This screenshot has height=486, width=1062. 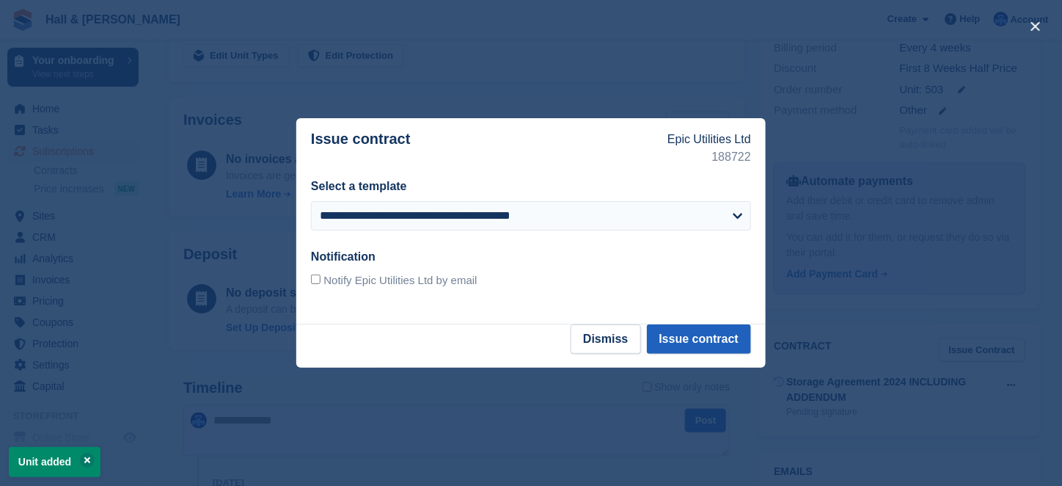 I want to click on label: Notification, so click(x=343, y=256).